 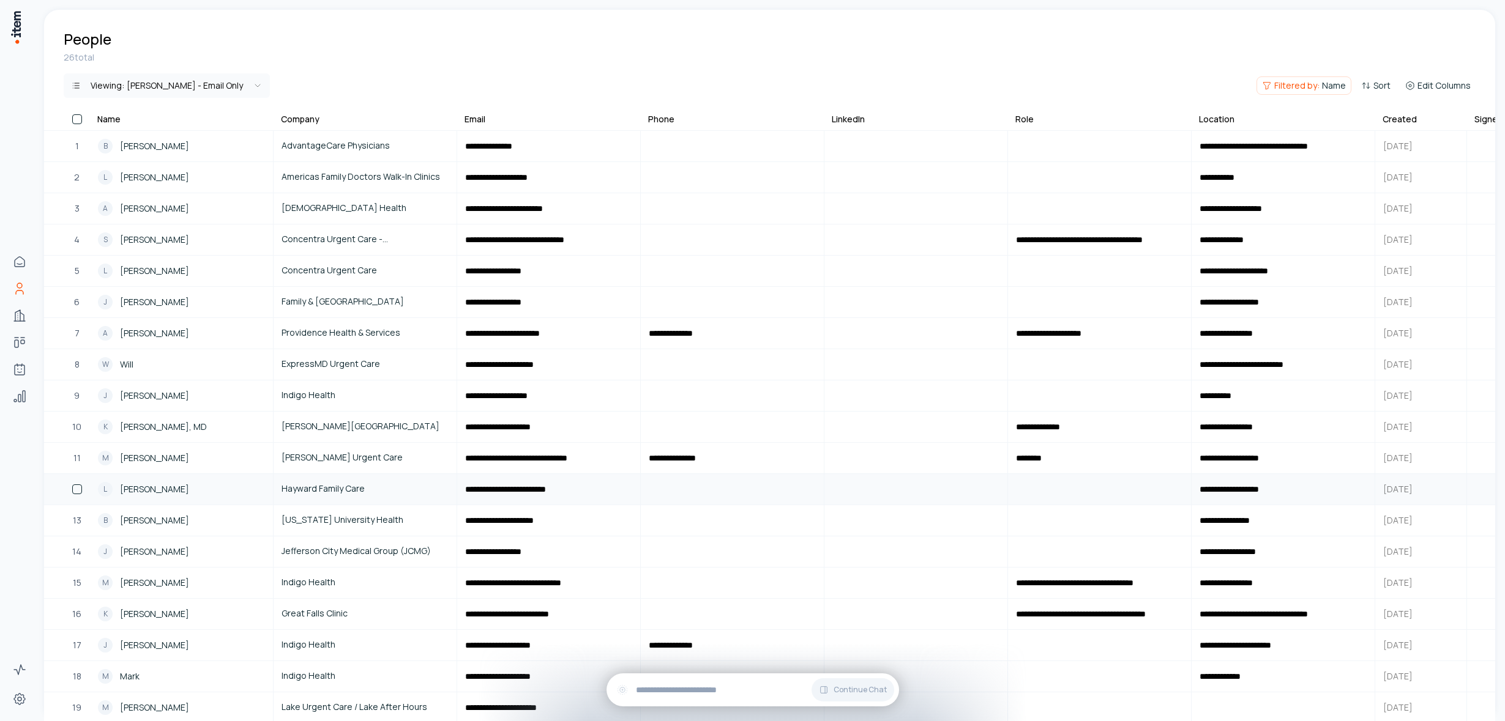 What do you see at coordinates (181, 365) in the screenshot?
I see `a: WWill` at bounding box center [181, 365].